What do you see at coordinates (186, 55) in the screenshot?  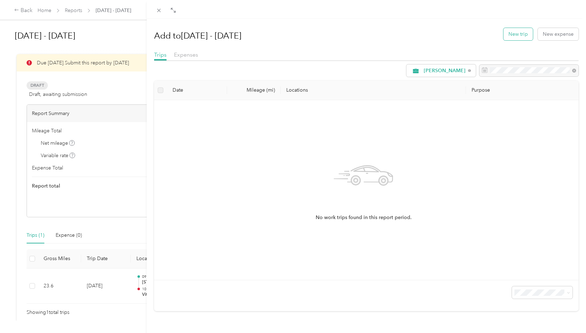 I see `span: Expenses` at bounding box center [186, 55].